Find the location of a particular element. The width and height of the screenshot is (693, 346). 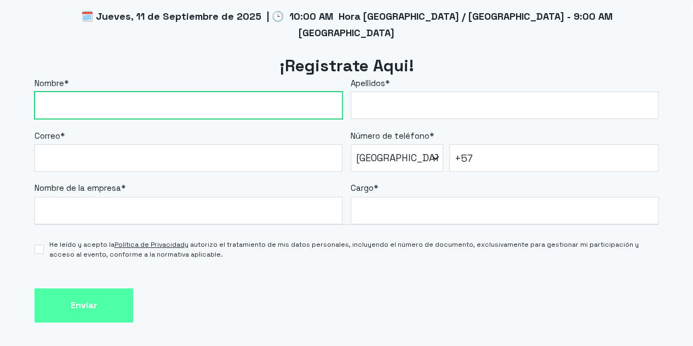

span: Nombre is located at coordinates (49, 83).